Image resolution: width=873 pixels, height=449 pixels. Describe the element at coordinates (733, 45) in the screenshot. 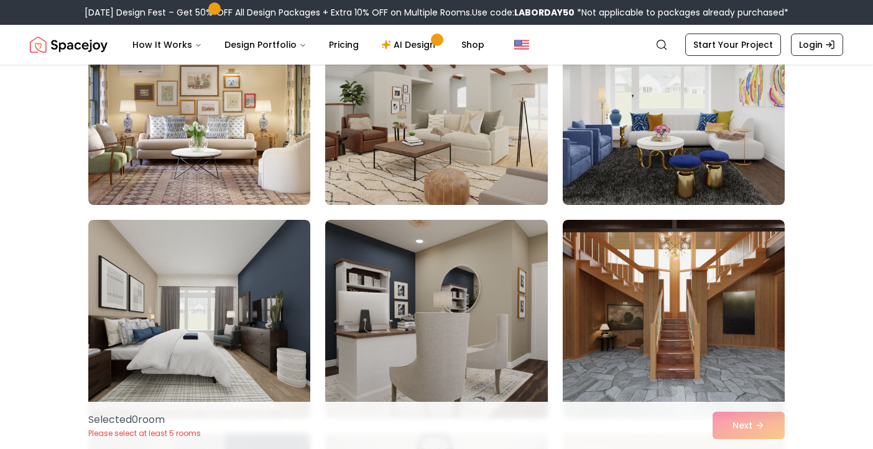

I see `a: Start Your Project` at that location.